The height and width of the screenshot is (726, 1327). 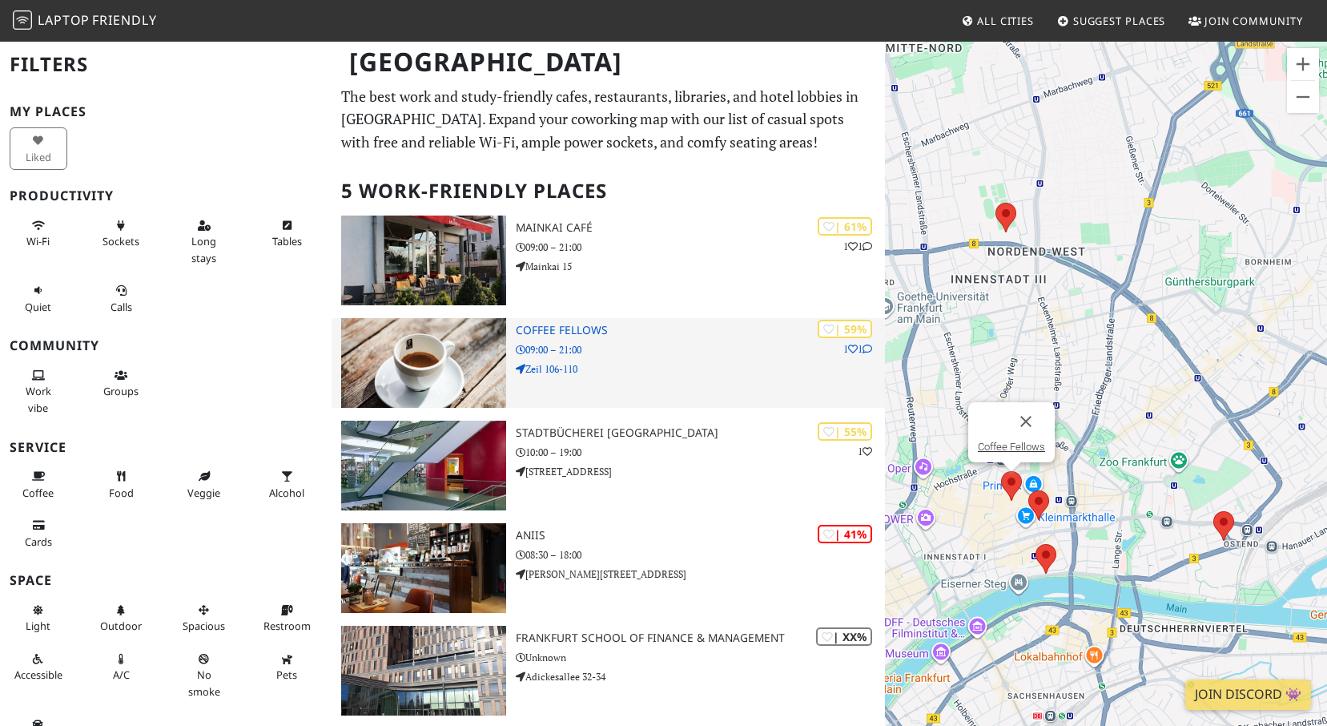 I want to click on button: Close, so click(x=1026, y=421).